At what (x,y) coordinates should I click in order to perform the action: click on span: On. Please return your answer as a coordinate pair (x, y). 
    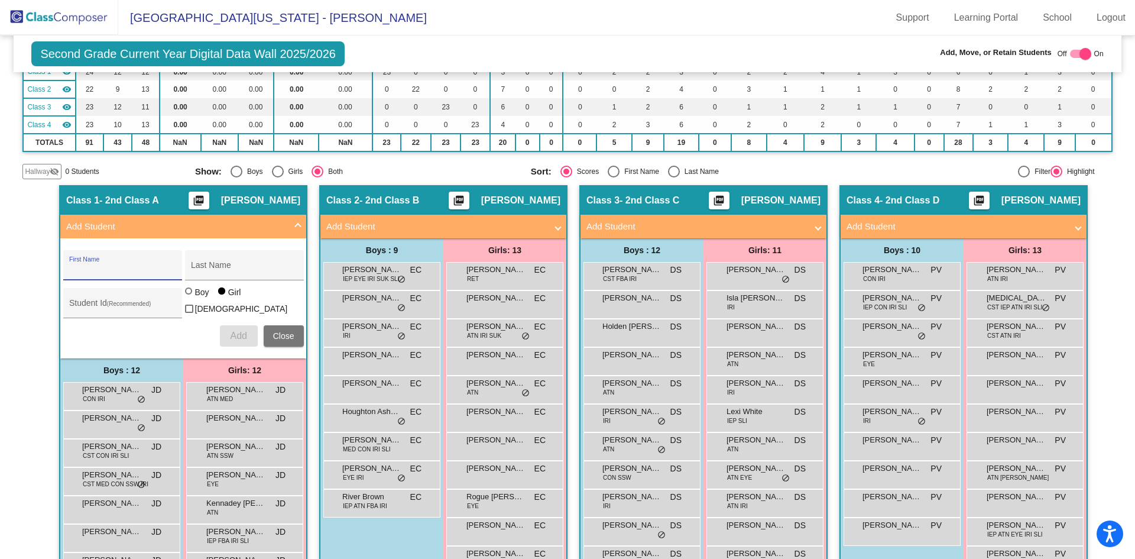
    Looking at the image, I should click on (1099, 54).